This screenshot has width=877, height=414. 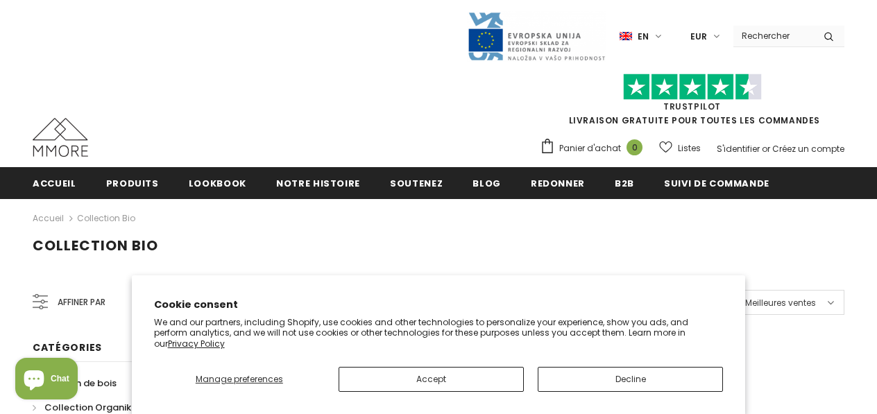 What do you see at coordinates (692, 106) in the screenshot?
I see `a: TrustPilot` at bounding box center [692, 106].